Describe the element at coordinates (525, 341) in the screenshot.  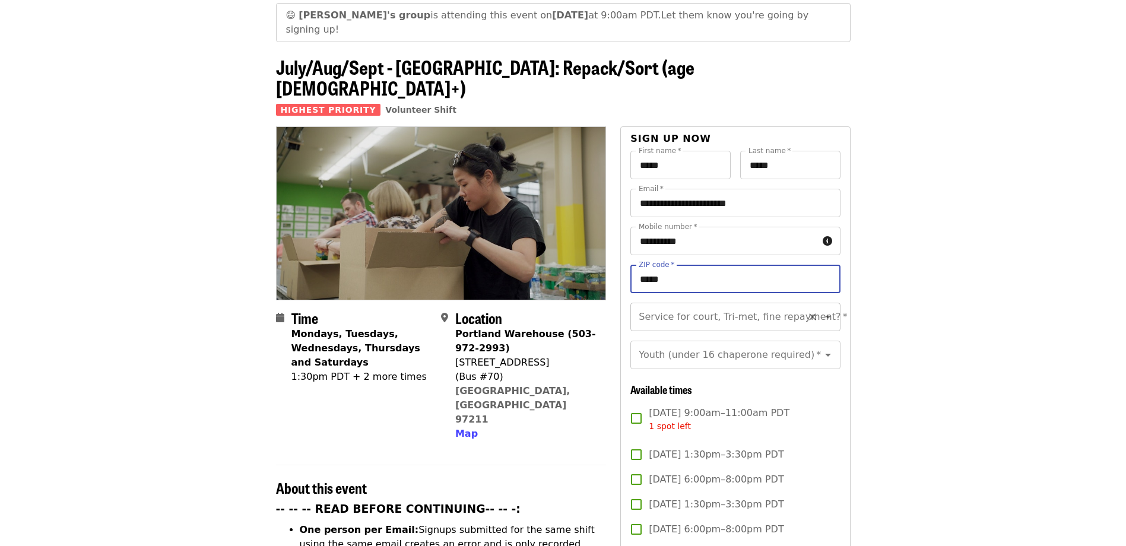
I see `strong: Portland Warehouse (503-972-2993)` at that location.